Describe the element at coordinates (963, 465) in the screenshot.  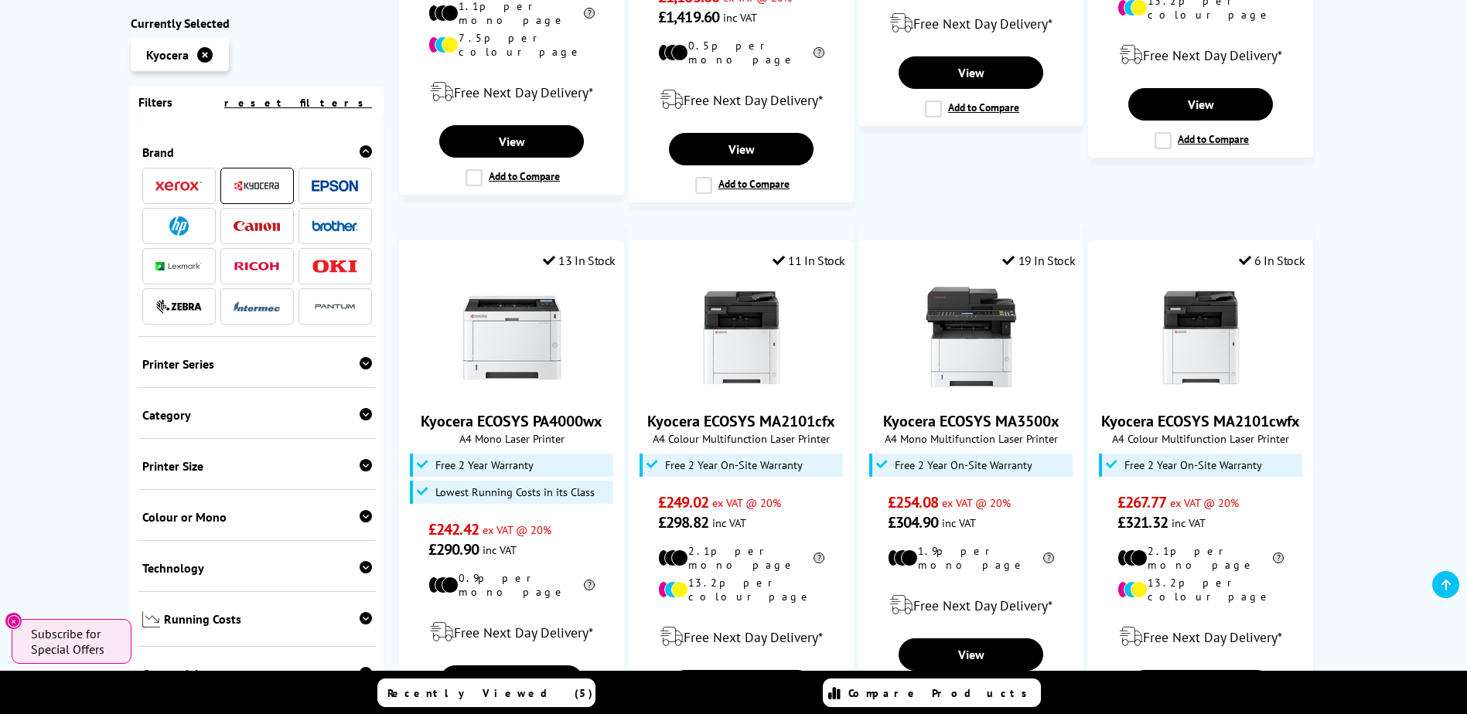
I see `span: Free 2 Year On-Site Warranty` at that location.